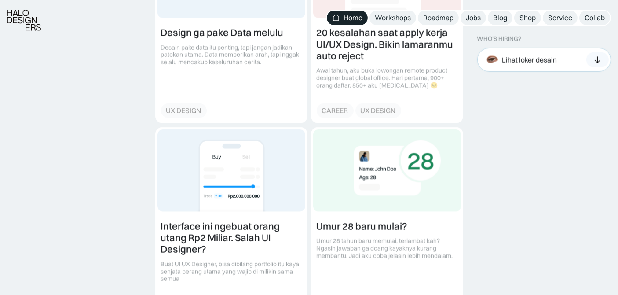 This screenshot has width=618, height=295. Describe the element at coordinates (500, 18) in the screenshot. I see `div: Blog` at that location.